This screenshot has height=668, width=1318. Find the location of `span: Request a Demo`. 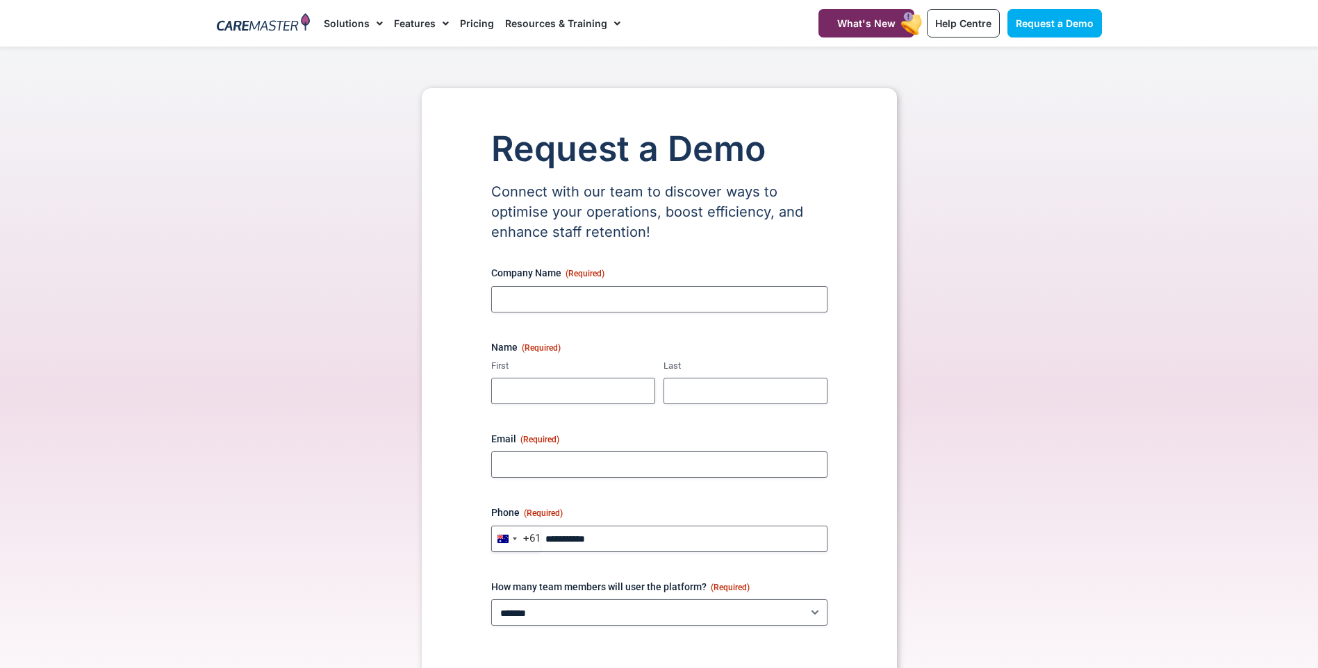

span: Request a Demo is located at coordinates (1055, 23).